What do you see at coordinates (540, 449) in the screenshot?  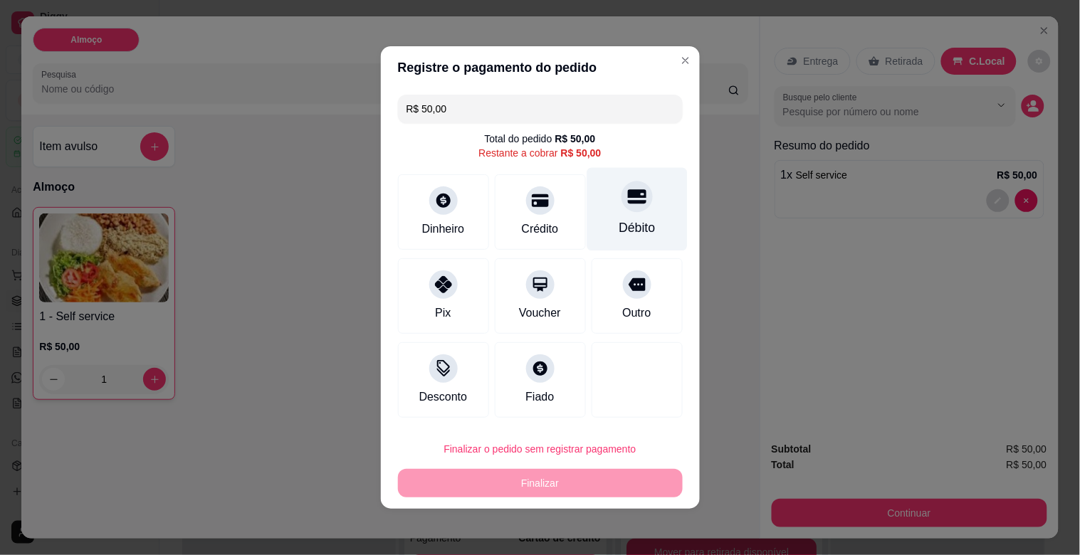 I see `button: Finalizar o pedido sem registrar pagamento` at bounding box center [540, 449].